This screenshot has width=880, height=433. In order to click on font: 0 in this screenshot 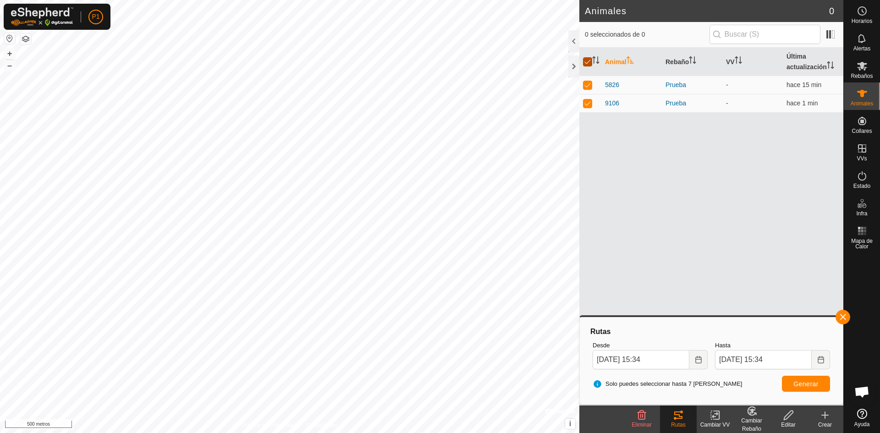, I will do `click(831, 11)`.